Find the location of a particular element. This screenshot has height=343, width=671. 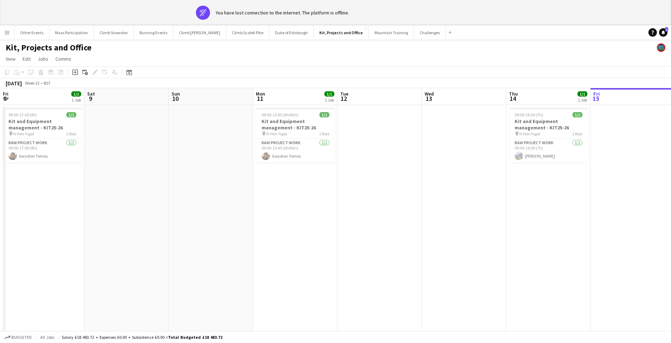

button: Kit, Projects and Office is located at coordinates (341, 32).